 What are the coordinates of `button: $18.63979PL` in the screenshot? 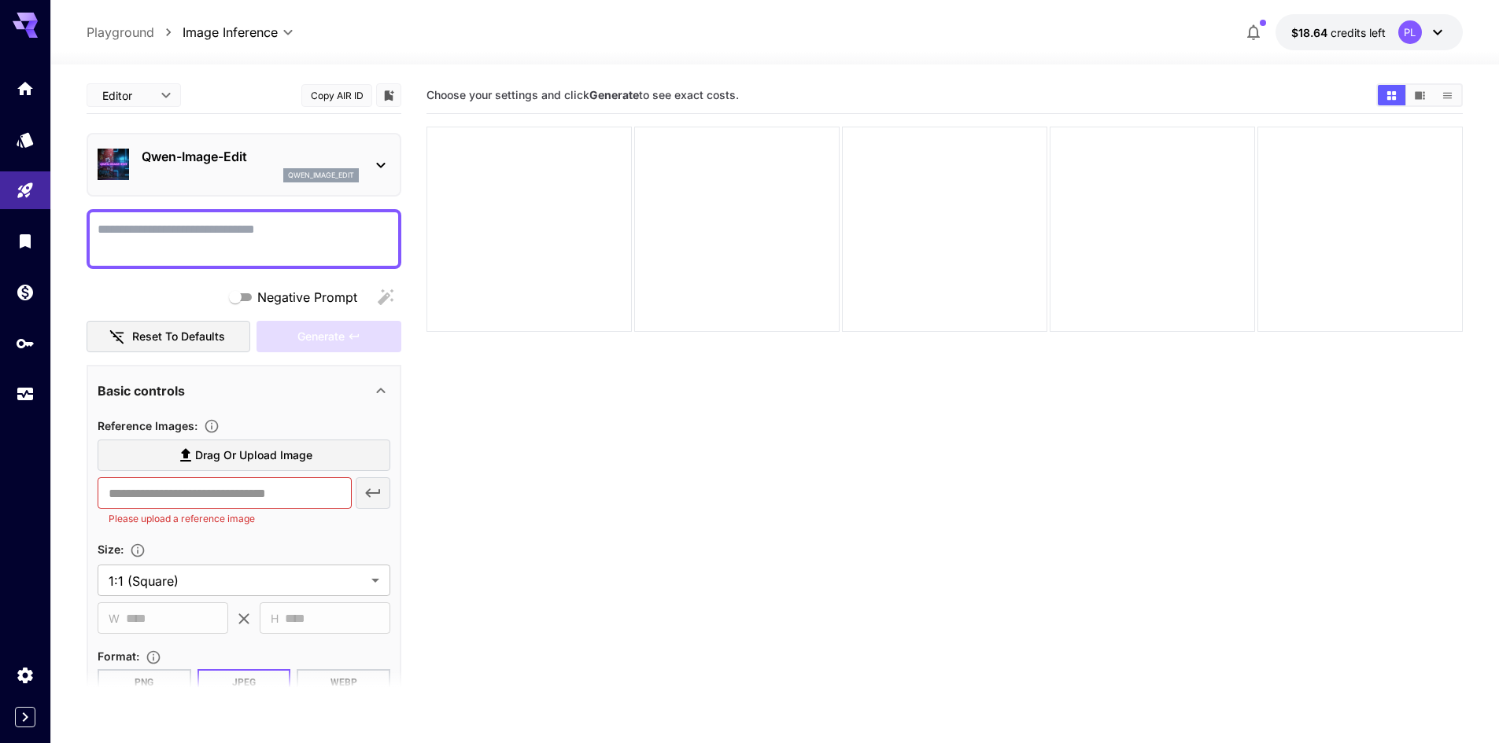 It's located at (1369, 32).